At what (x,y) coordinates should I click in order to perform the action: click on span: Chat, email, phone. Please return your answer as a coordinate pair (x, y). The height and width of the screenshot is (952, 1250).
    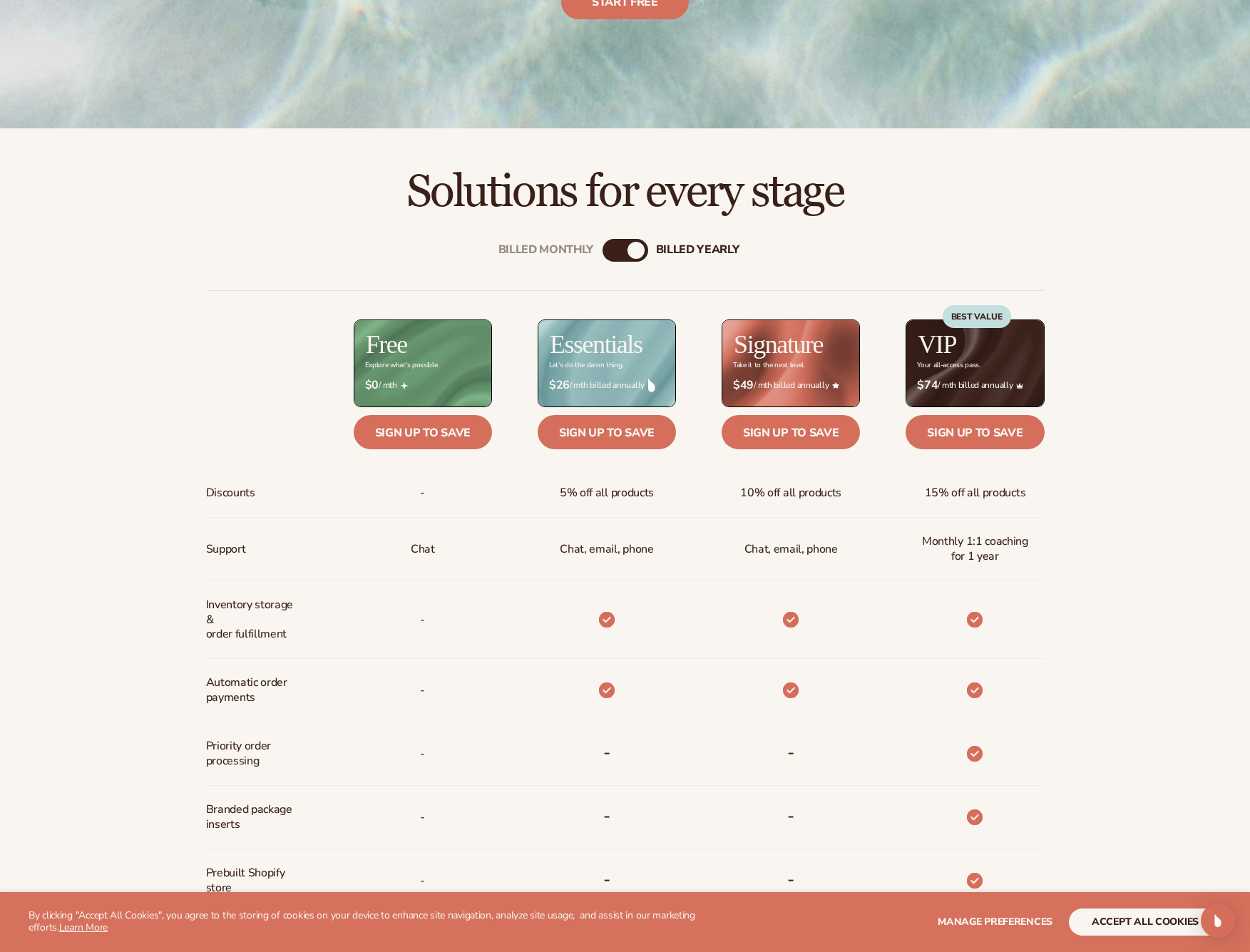
    Looking at the image, I should click on (791, 549).